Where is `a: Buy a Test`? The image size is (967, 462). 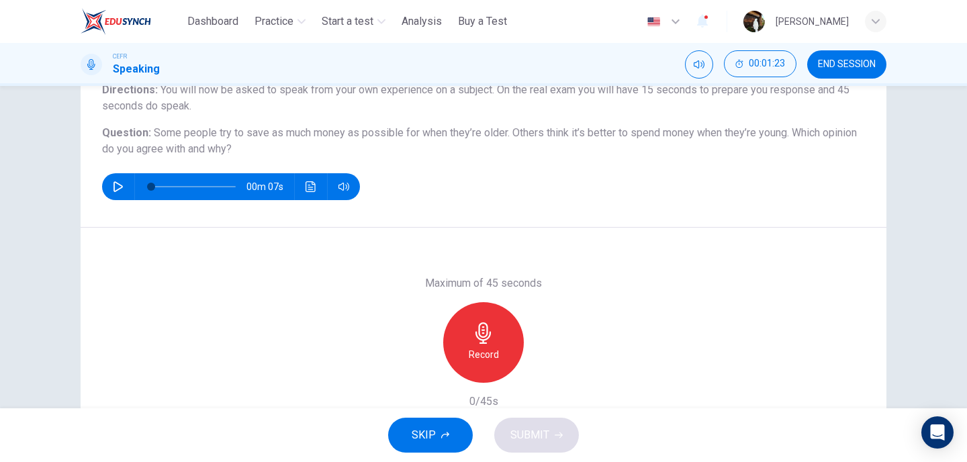
a: Buy a Test is located at coordinates (482, 21).